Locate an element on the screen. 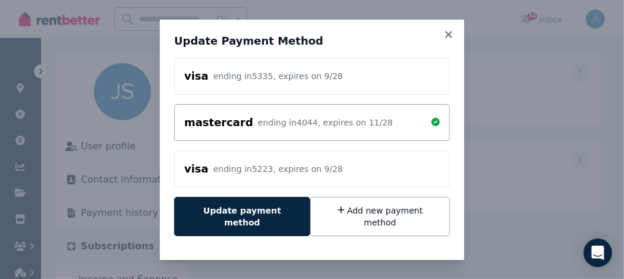  button: Add new payment method is located at coordinates (379, 216).